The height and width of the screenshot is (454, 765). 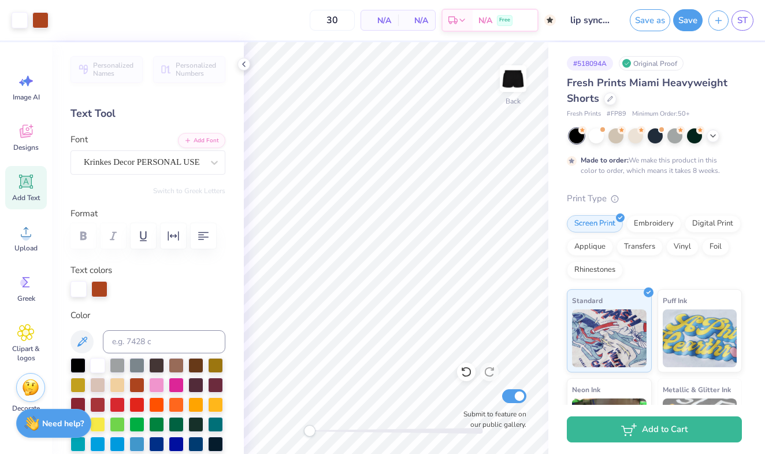 What do you see at coordinates (712, 224) in the screenshot?
I see `div: Digital Print` at bounding box center [712, 224].